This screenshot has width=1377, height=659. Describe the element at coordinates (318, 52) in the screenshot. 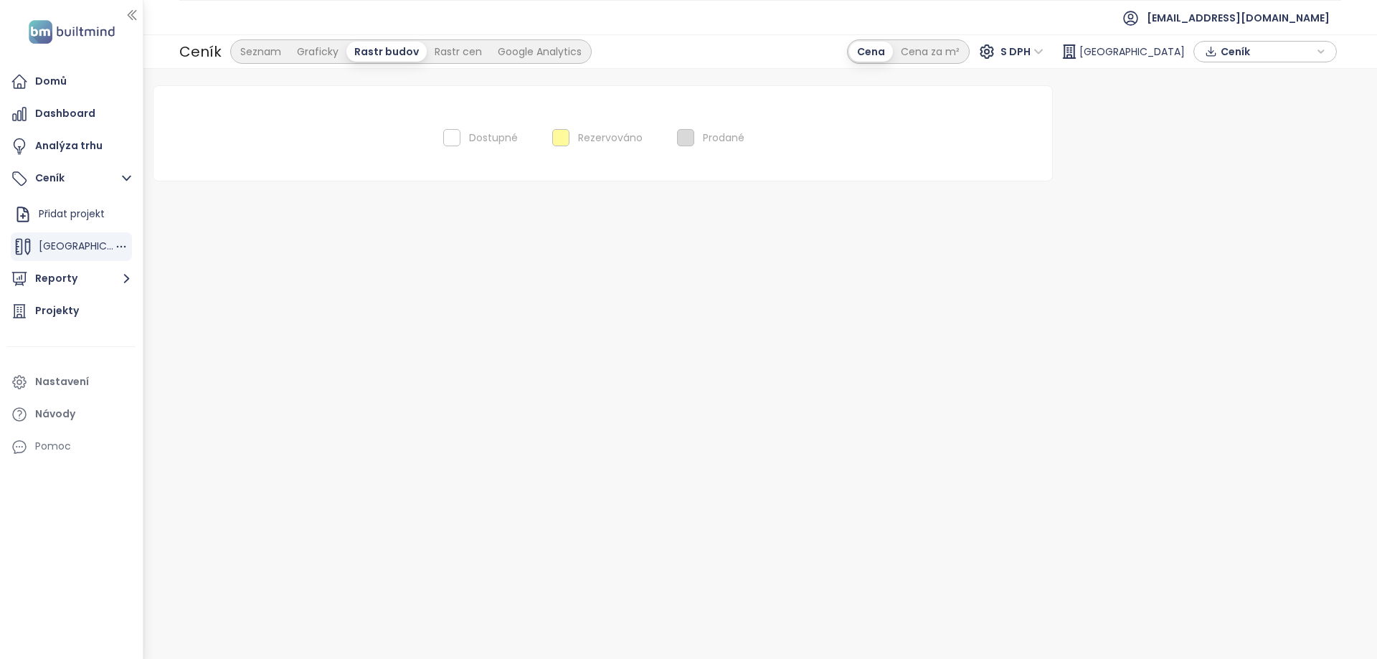

I see `font: Graficky` at that location.